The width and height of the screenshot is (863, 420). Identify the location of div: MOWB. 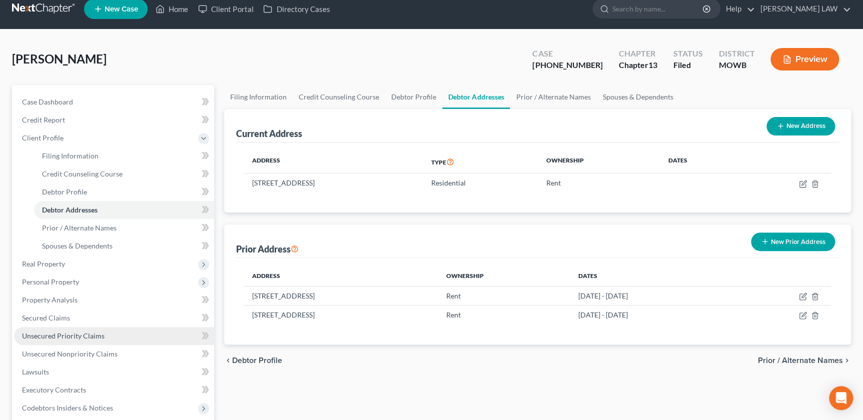
(736, 65).